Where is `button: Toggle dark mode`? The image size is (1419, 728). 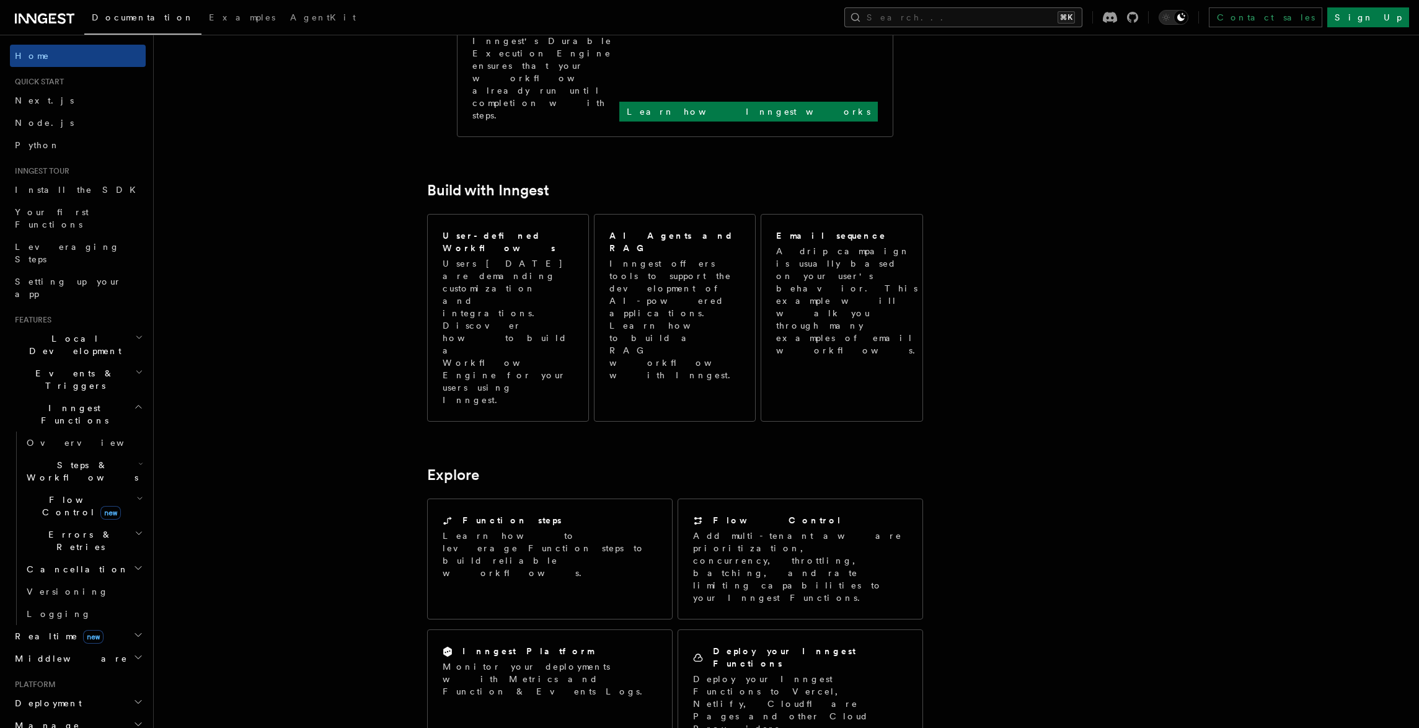
button: Toggle dark mode is located at coordinates (1174, 17).